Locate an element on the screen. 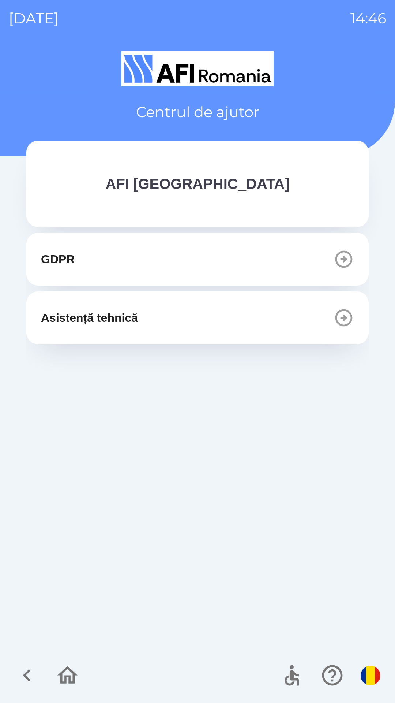  button: GDPR is located at coordinates (198, 259).